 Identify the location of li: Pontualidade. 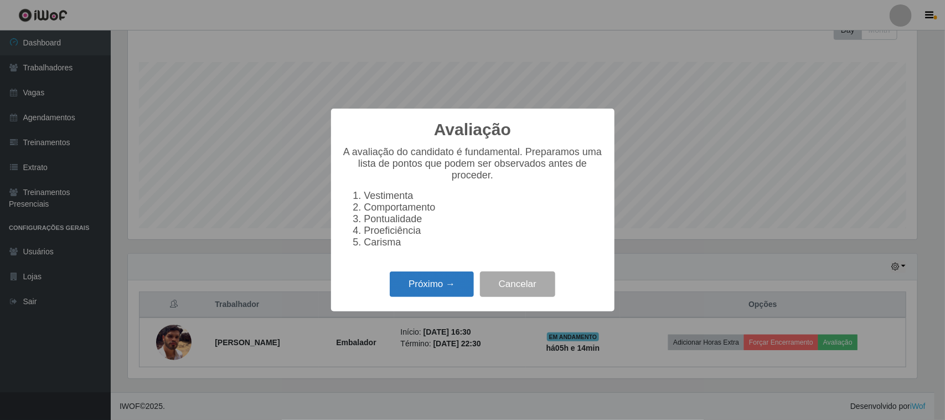
(484, 219).